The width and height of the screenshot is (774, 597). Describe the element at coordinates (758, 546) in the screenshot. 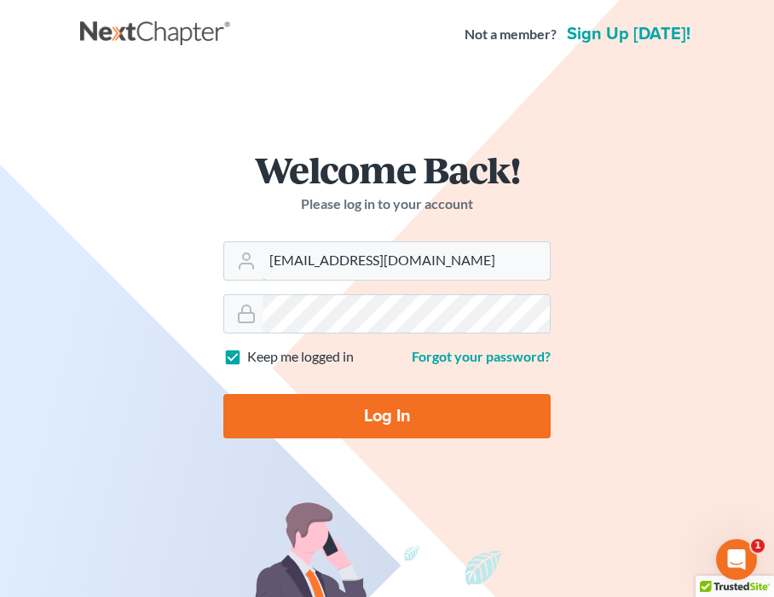

I see `span: 1` at that location.